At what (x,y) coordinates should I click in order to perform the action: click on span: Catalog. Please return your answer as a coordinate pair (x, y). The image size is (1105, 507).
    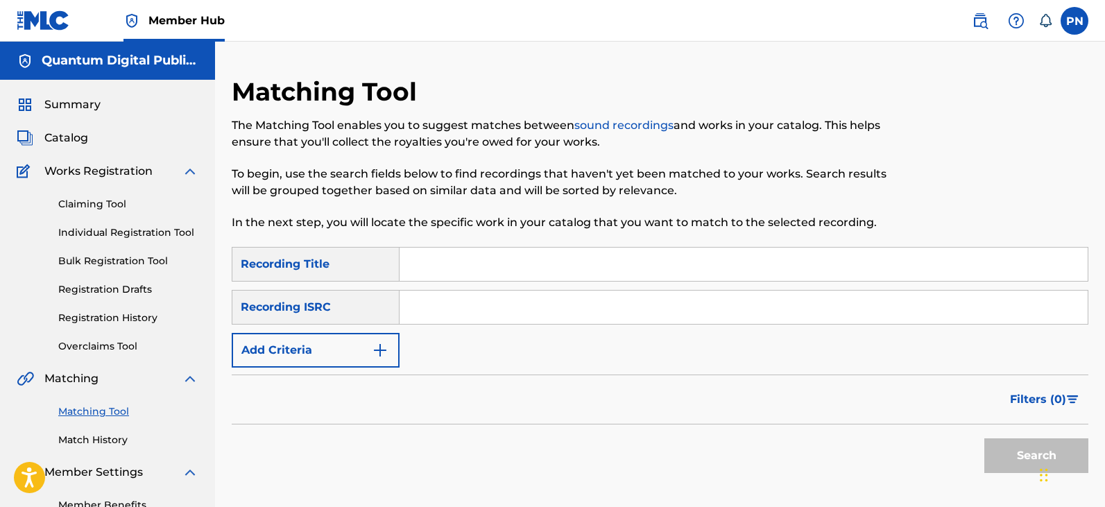
    Looking at the image, I should click on (66, 138).